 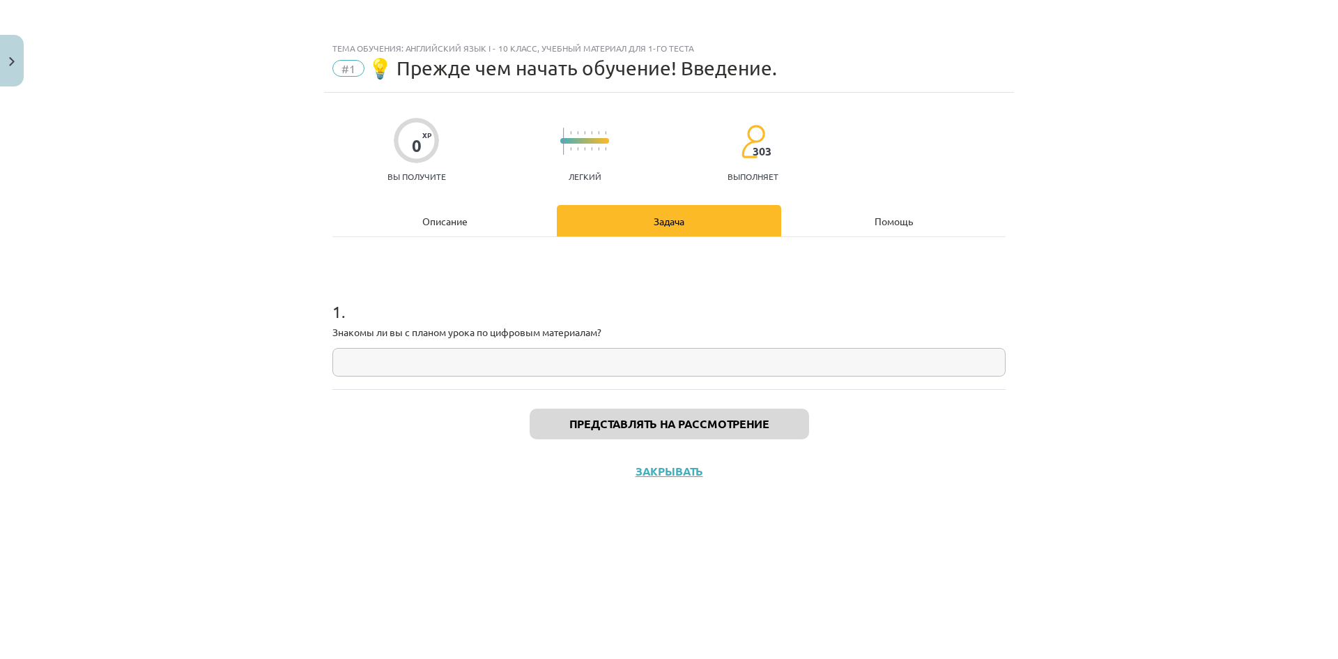 What do you see at coordinates (669, 471) in the screenshot?
I see `button: Закрывать` at bounding box center [669, 471].